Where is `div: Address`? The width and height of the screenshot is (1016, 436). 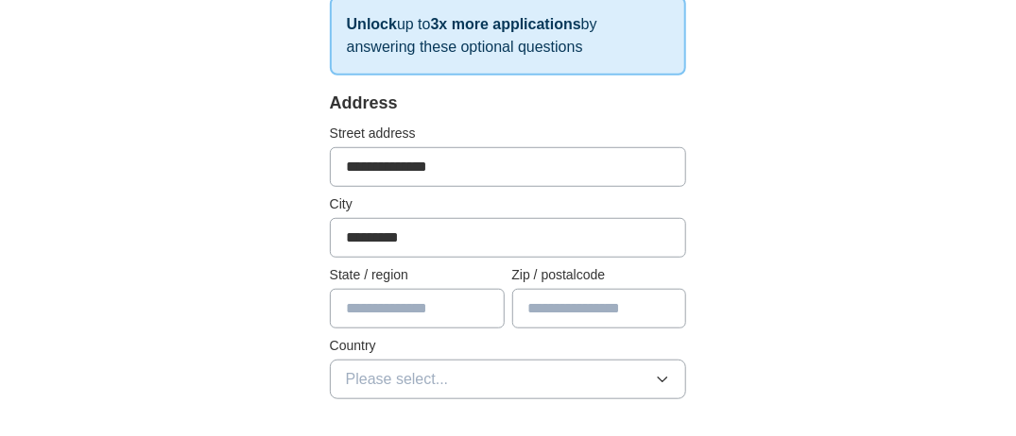
div: Address is located at coordinates (508, 103).